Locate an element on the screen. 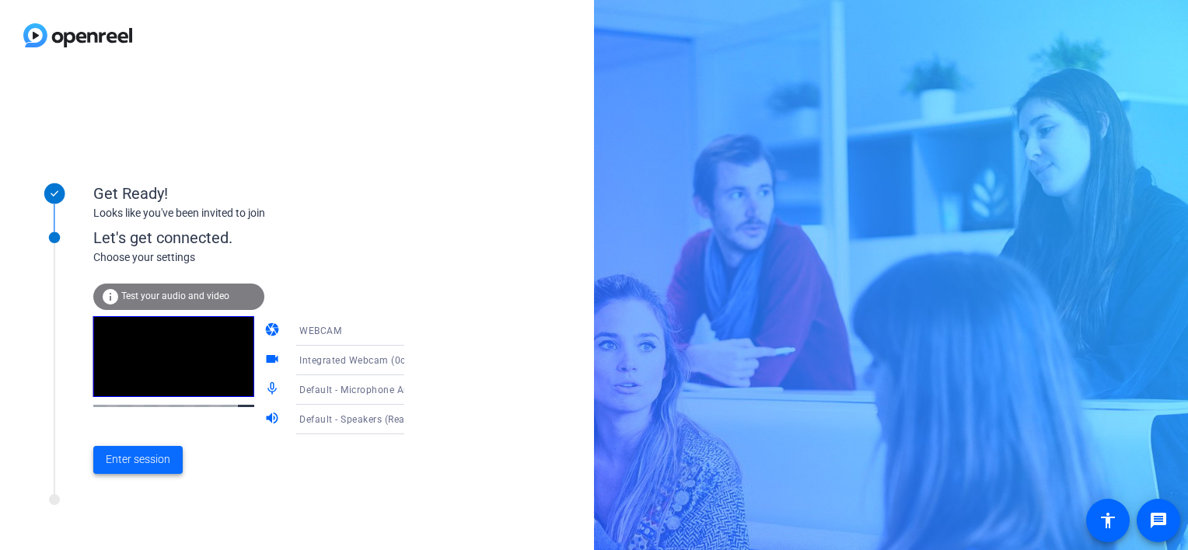 This screenshot has height=550, width=1188. mat-icon: message is located at coordinates (1158, 521).